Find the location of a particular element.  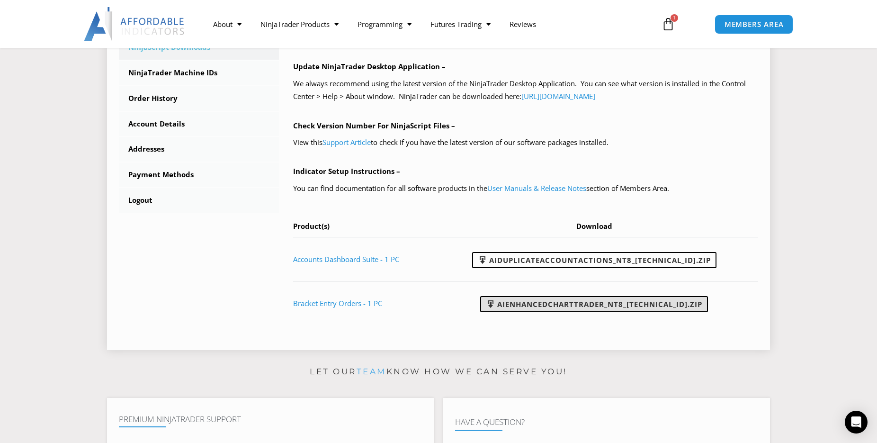

a: Account Details is located at coordinates (199, 124).